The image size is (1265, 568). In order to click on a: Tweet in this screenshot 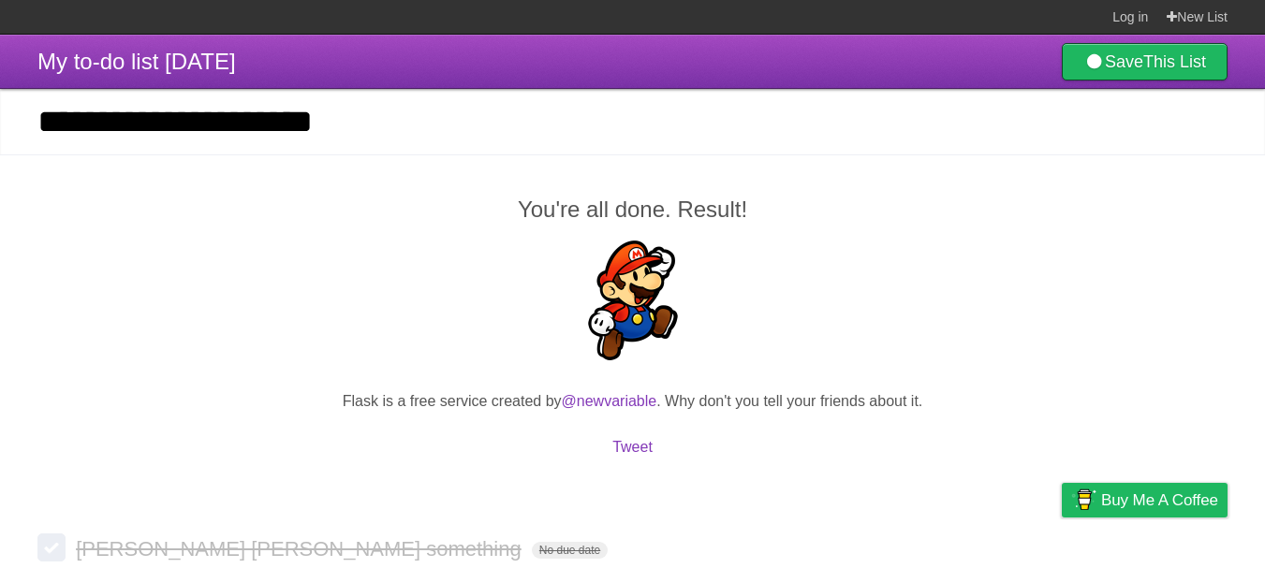, I will do `click(632, 447)`.